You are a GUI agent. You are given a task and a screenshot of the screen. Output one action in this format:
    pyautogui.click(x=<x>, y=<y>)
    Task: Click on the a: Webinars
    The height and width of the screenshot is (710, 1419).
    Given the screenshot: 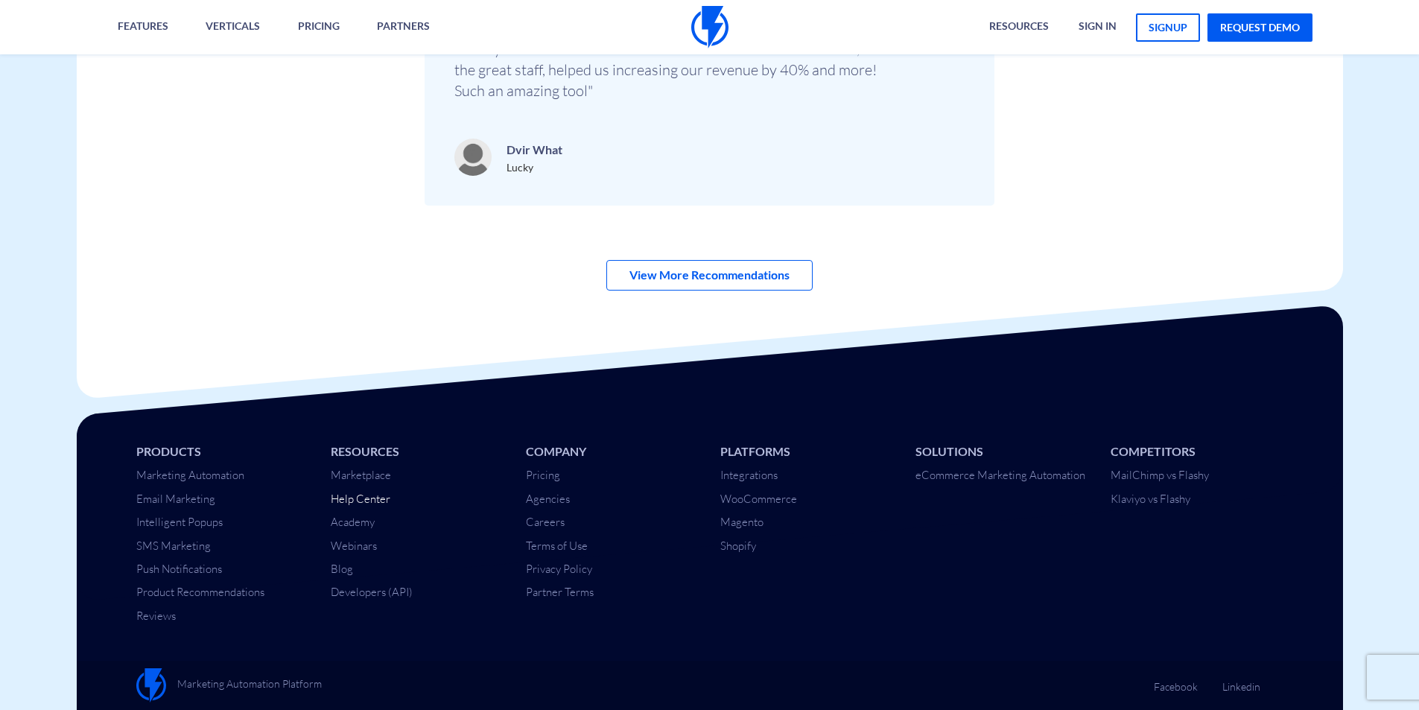 What is the action you would take?
    pyautogui.click(x=354, y=545)
    